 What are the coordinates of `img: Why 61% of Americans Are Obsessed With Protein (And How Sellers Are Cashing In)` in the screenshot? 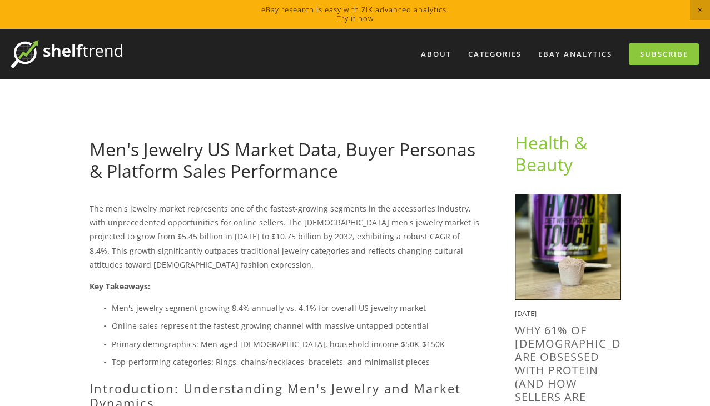 It's located at (567, 247).